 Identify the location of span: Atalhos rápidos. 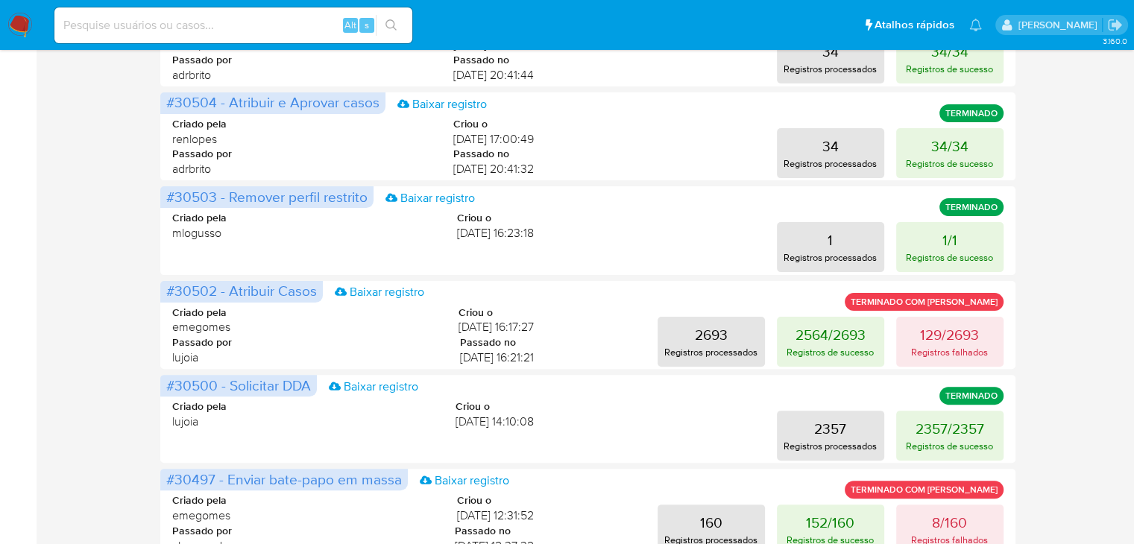
(914, 25).